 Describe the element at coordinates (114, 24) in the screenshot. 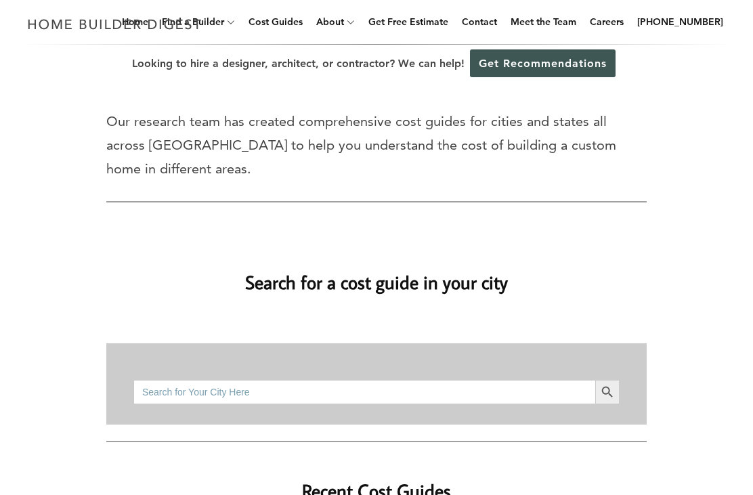

I see `img: Home Builder Digest` at that location.